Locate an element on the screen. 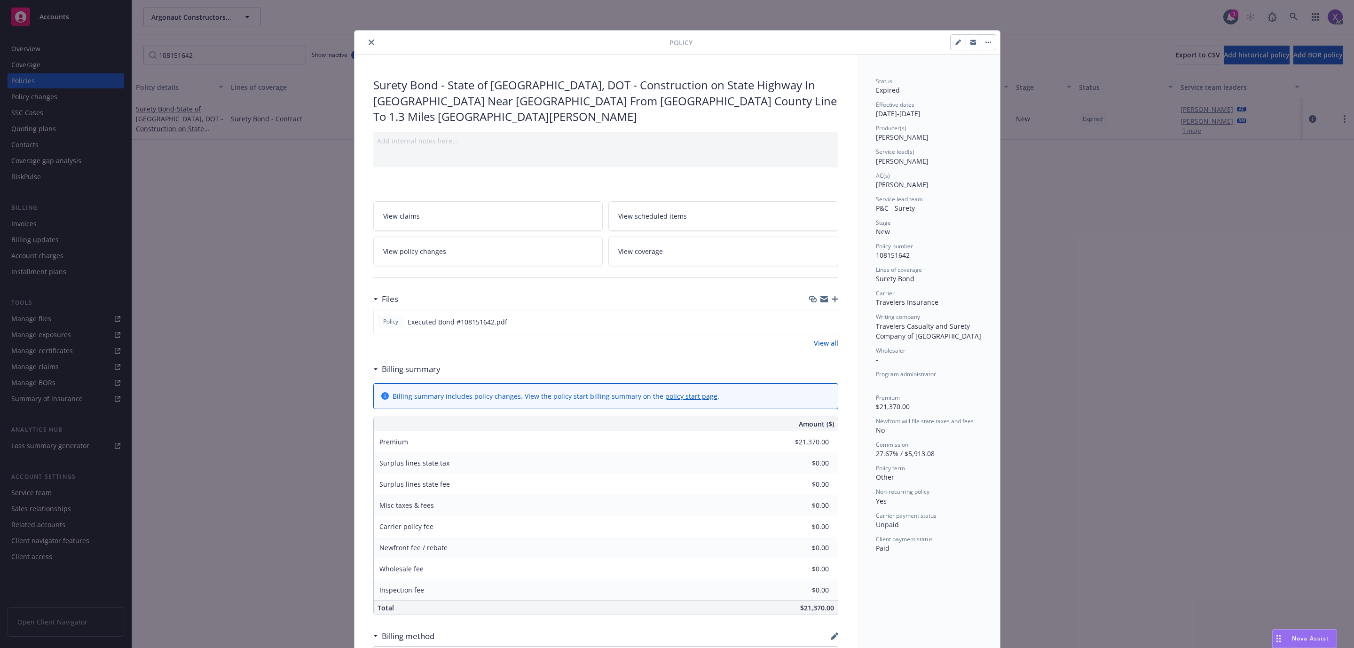 The width and height of the screenshot is (1354, 648). span: Policy number is located at coordinates (894, 246).